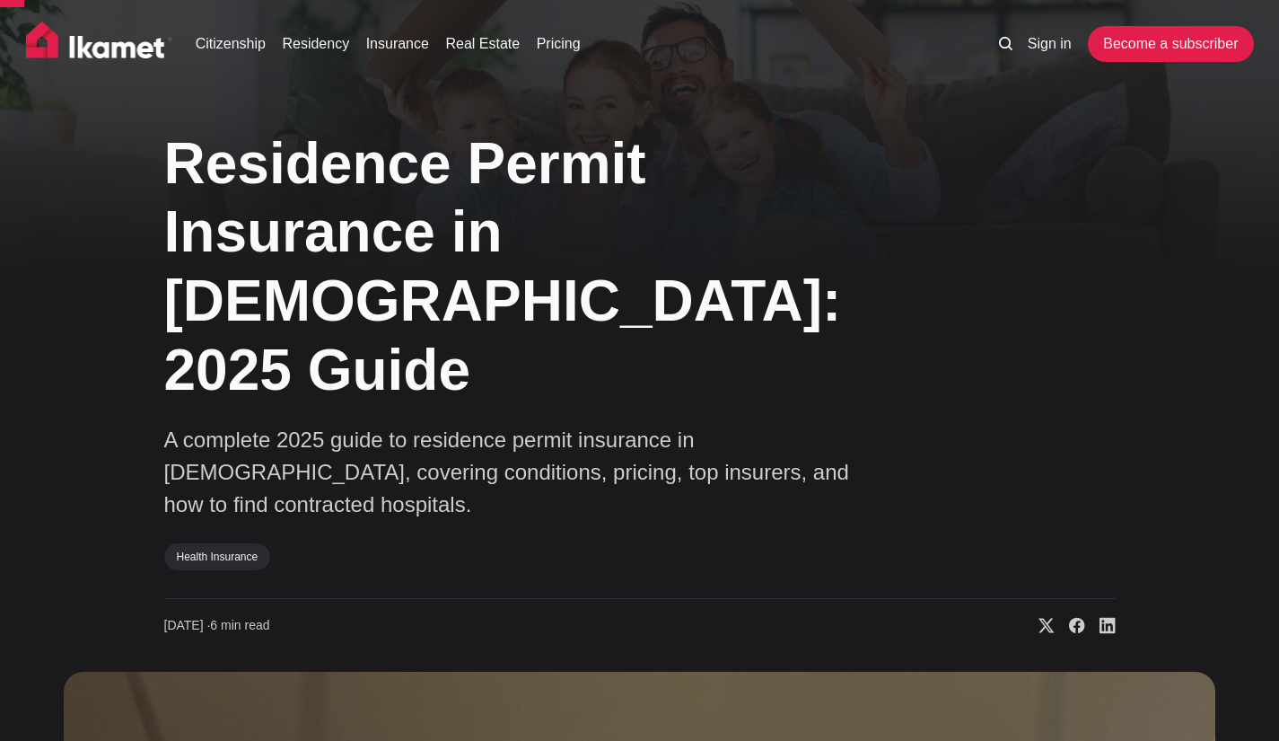 The image size is (1279, 741). What do you see at coordinates (1040, 626) in the screenshot?
I see `a: Share on X` at bounding box center [1040, 626].